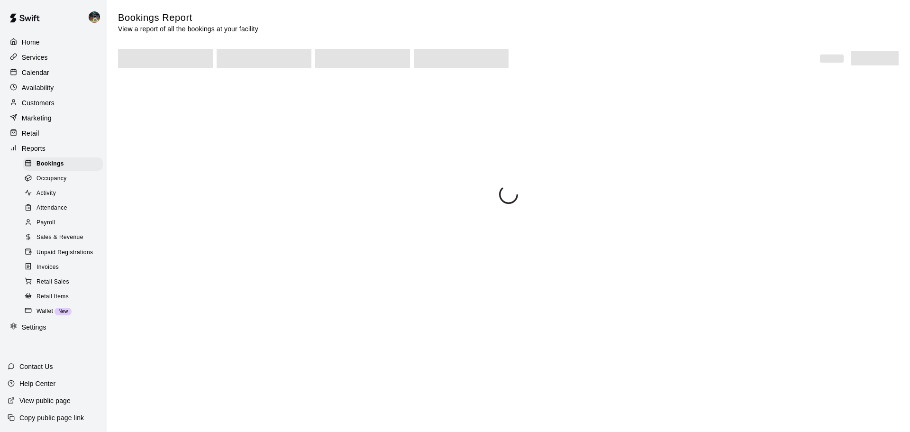 Image resolution: width=910 pixels, height=432 pixels. What do you see at coordinates (53, 118) in the screenshot?
I see `div: Marketing` at bounding box center [53, 118].